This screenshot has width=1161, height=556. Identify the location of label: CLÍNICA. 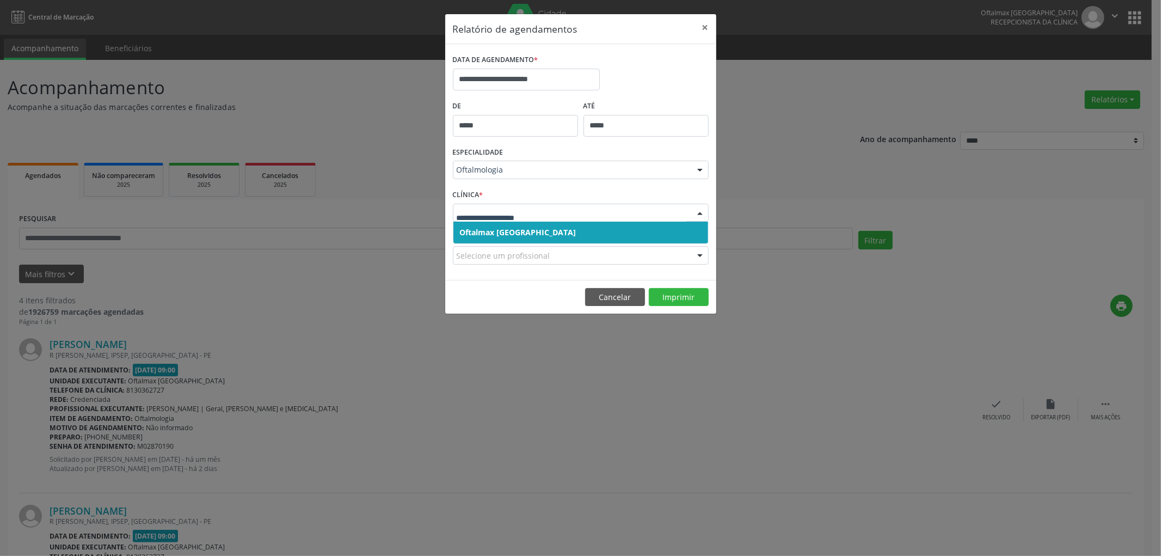
(468, 195).